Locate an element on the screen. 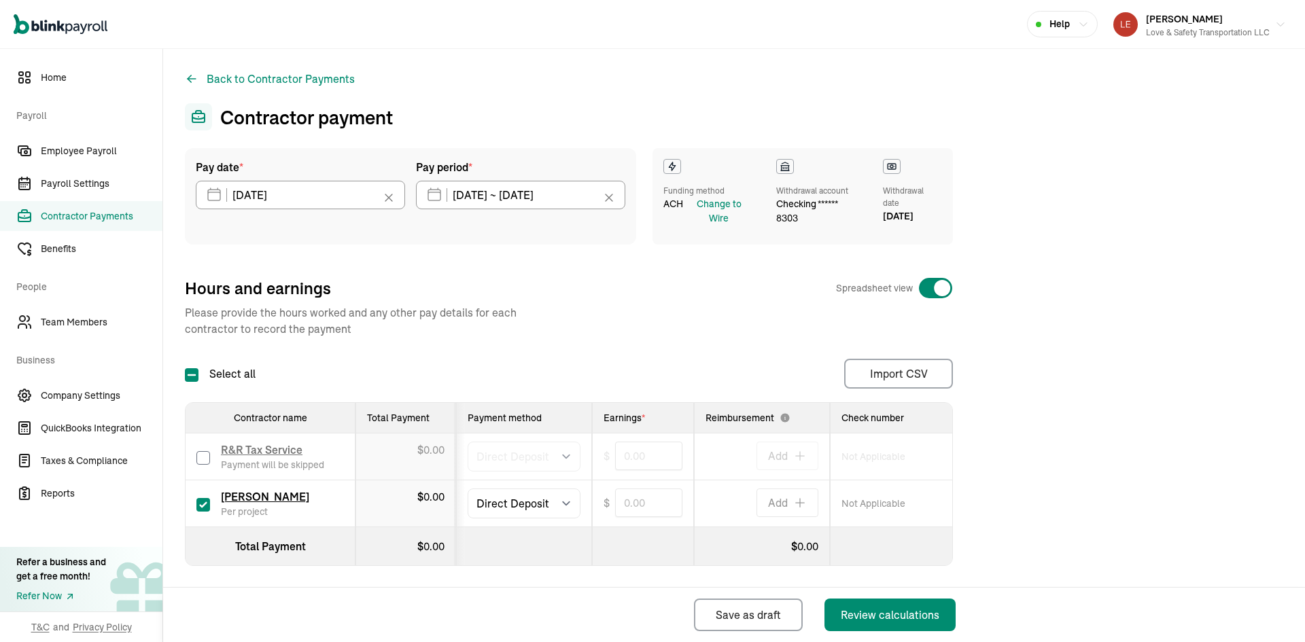 Image resolution: width=1305 pixels, height=642 pixels. span: Home is located at coordinates (101, 77).